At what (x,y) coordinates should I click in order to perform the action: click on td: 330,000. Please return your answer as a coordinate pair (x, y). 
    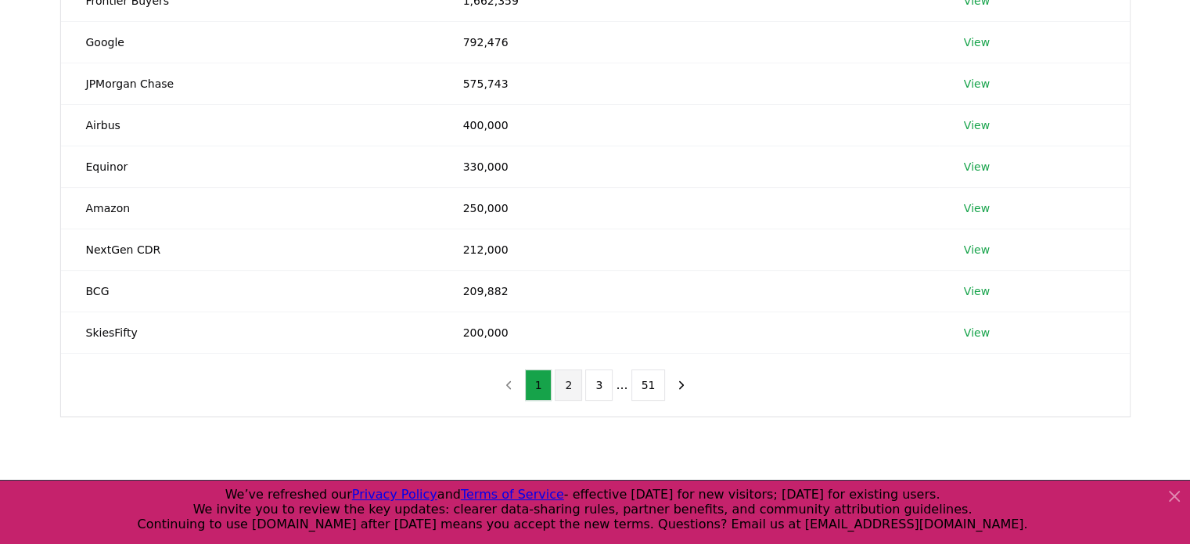
    Looking at the image, I should click on (688, 166).